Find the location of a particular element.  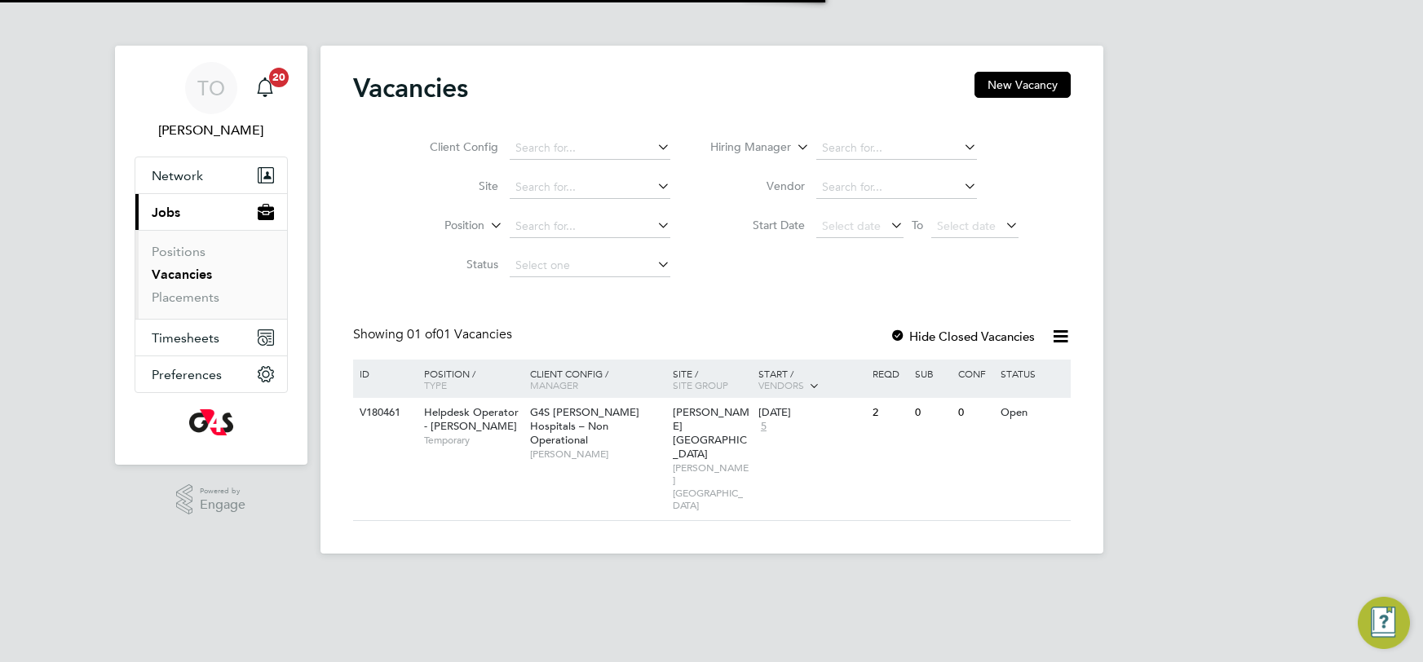

h2: Vacancies is located at coordinates (410, 88).